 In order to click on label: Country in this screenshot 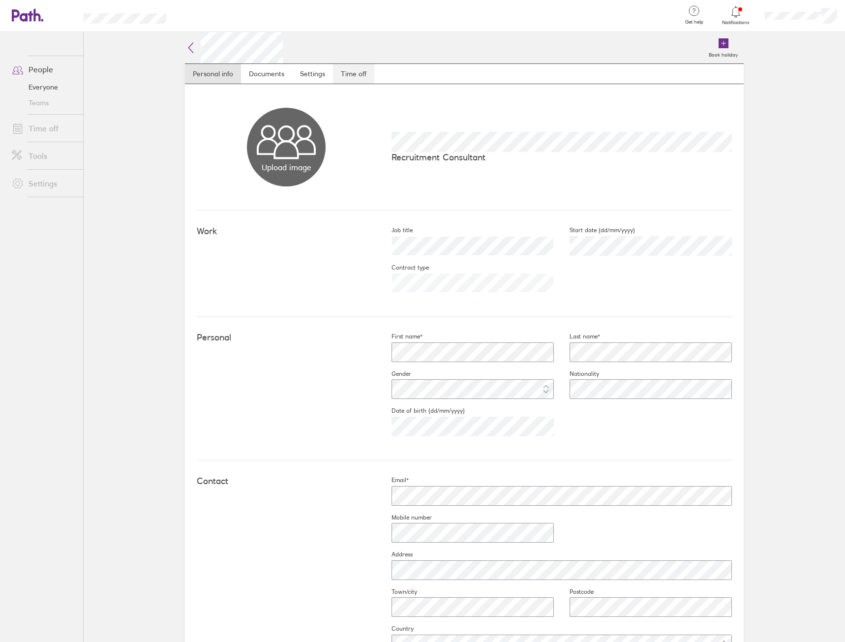, I will do `click(394, 629)`.